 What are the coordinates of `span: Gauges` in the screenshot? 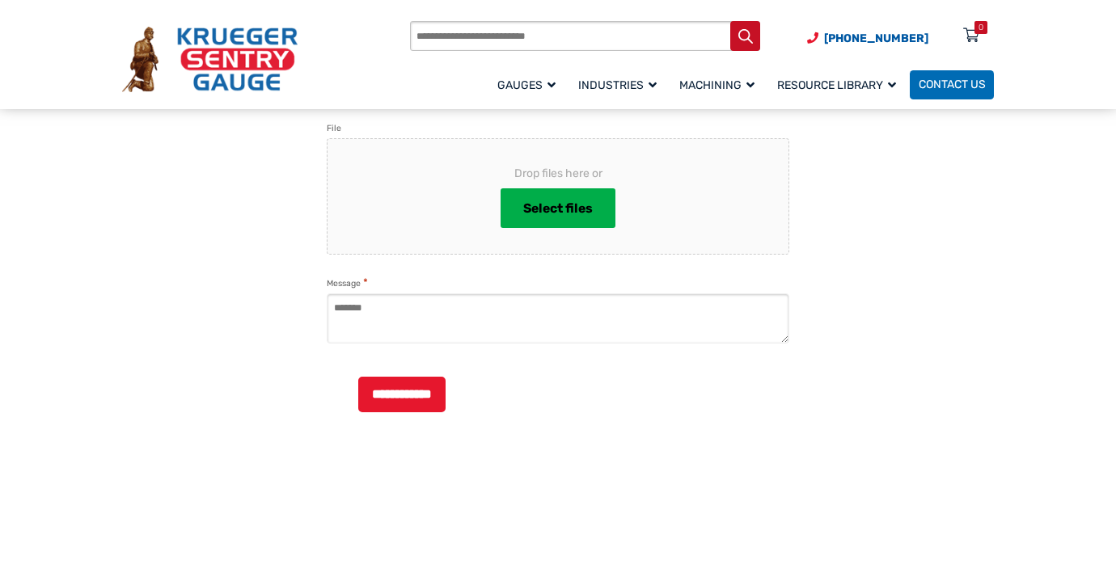 It's located at (527, 85).